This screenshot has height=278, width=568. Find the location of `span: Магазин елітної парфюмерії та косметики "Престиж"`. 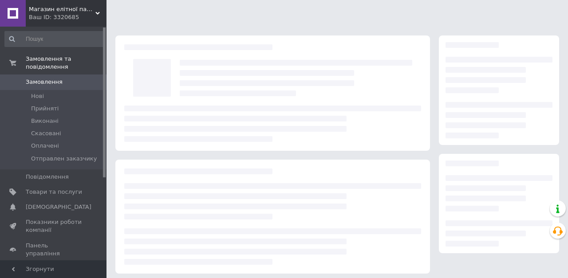

span: Магазин елітної парфюмерії та косметики "Престиж" is located at coordinates (62, 9).